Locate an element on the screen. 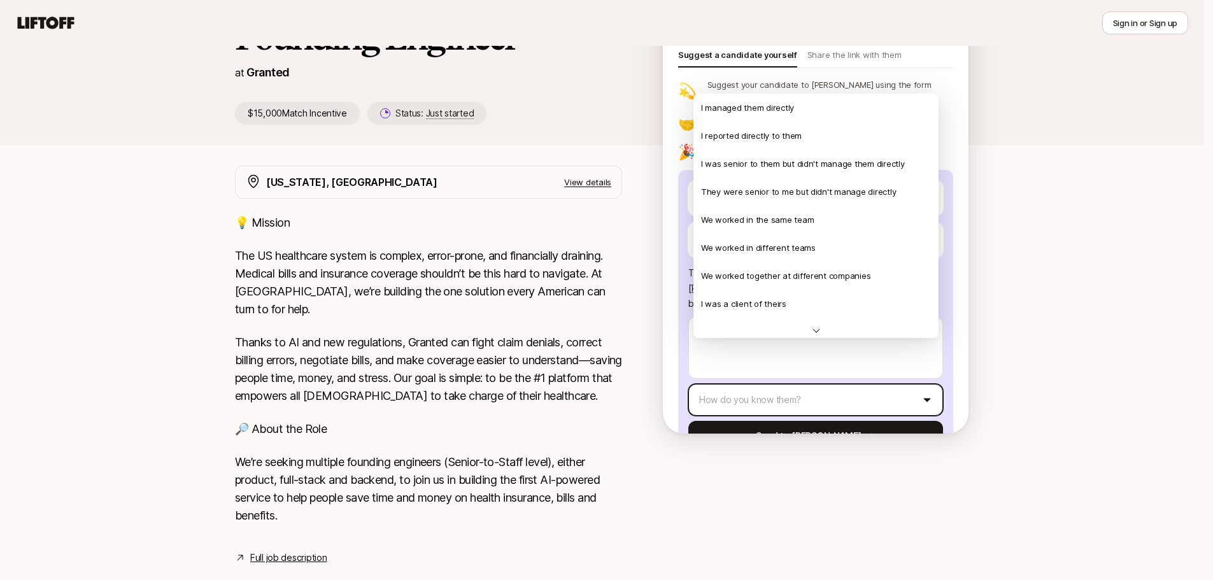 The image size is (1213, 580). p: We worked in different teams is located at coordinates (758, 248).